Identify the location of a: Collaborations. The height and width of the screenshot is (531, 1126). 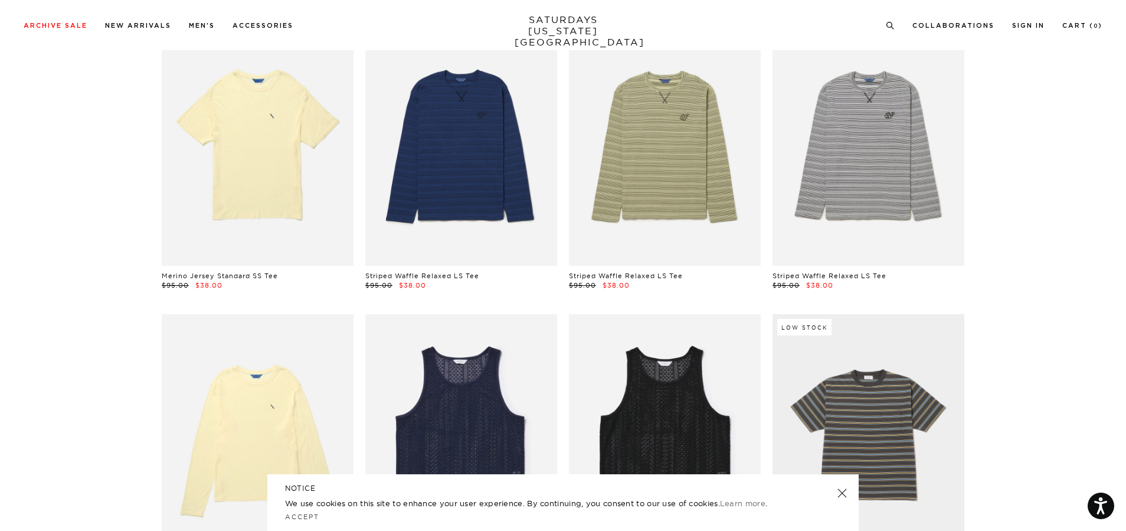
(953, 25).